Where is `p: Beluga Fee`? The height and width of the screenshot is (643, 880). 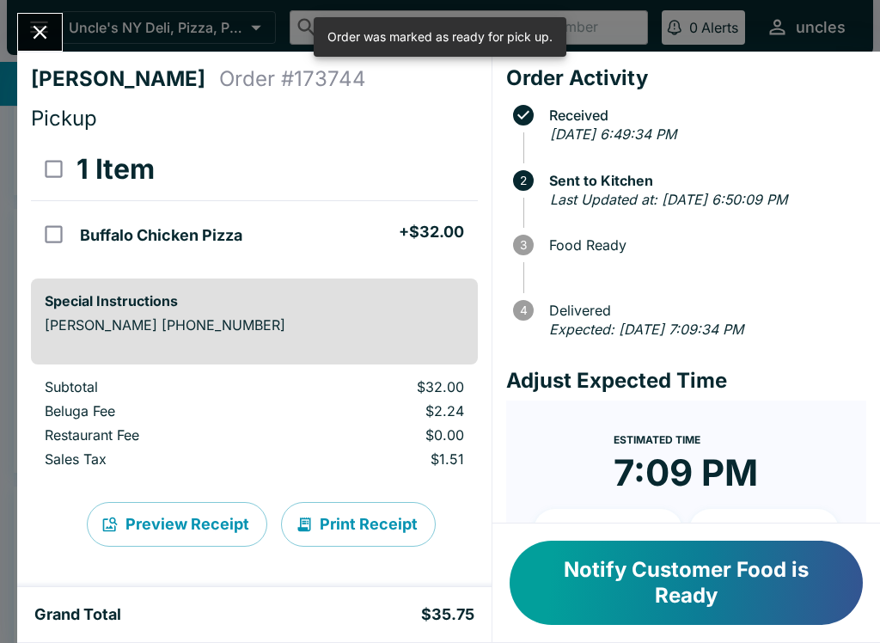
p: Beluga Fee is located at coordinates (155, 411).